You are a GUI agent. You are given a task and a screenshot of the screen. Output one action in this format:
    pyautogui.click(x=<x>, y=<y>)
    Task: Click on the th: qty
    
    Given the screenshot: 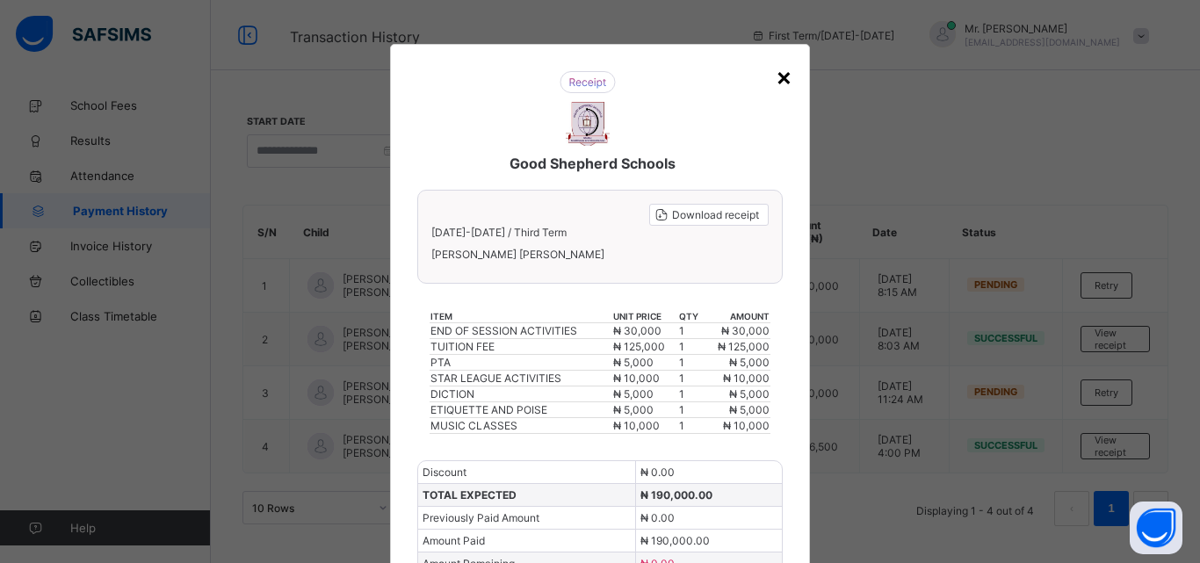 What is the action you would take?
    pyautogui.click(x=691, y=316)
    